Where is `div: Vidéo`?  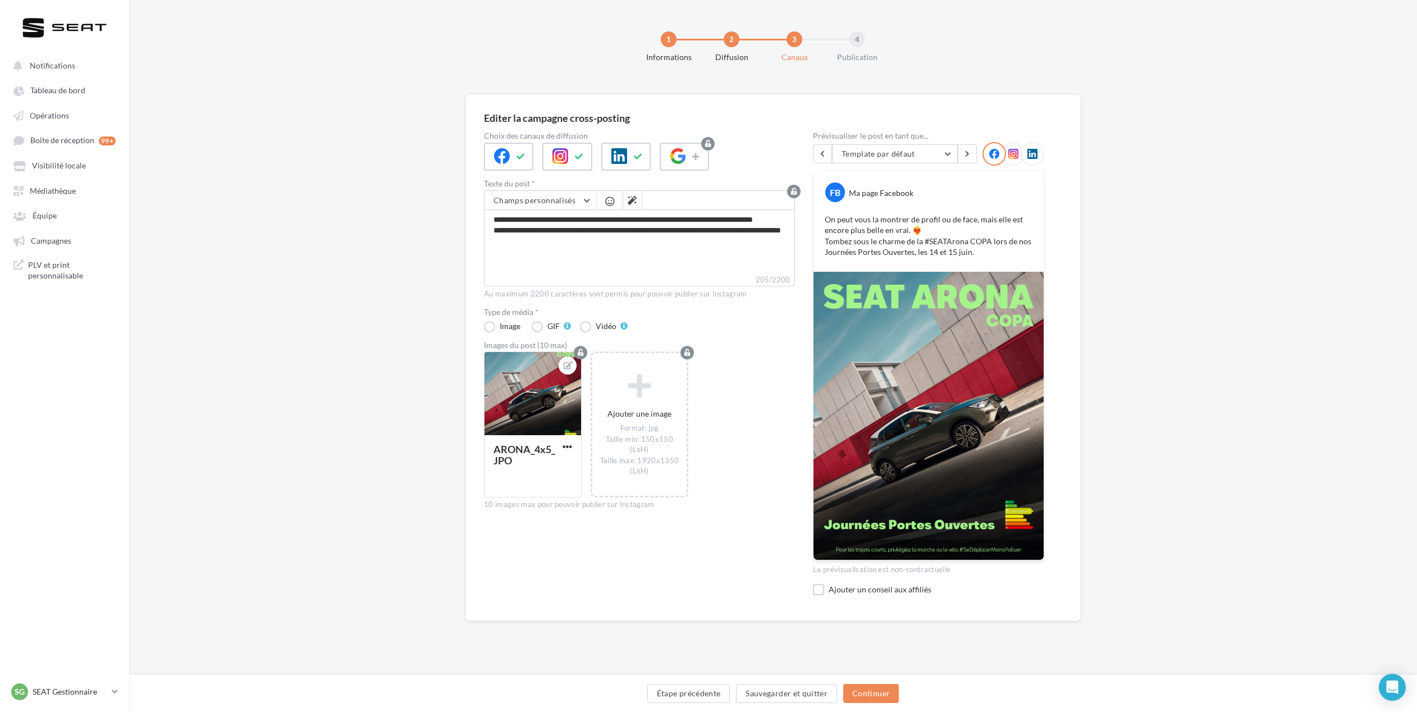 div: Vidéo is located at coordinates (606, 326).